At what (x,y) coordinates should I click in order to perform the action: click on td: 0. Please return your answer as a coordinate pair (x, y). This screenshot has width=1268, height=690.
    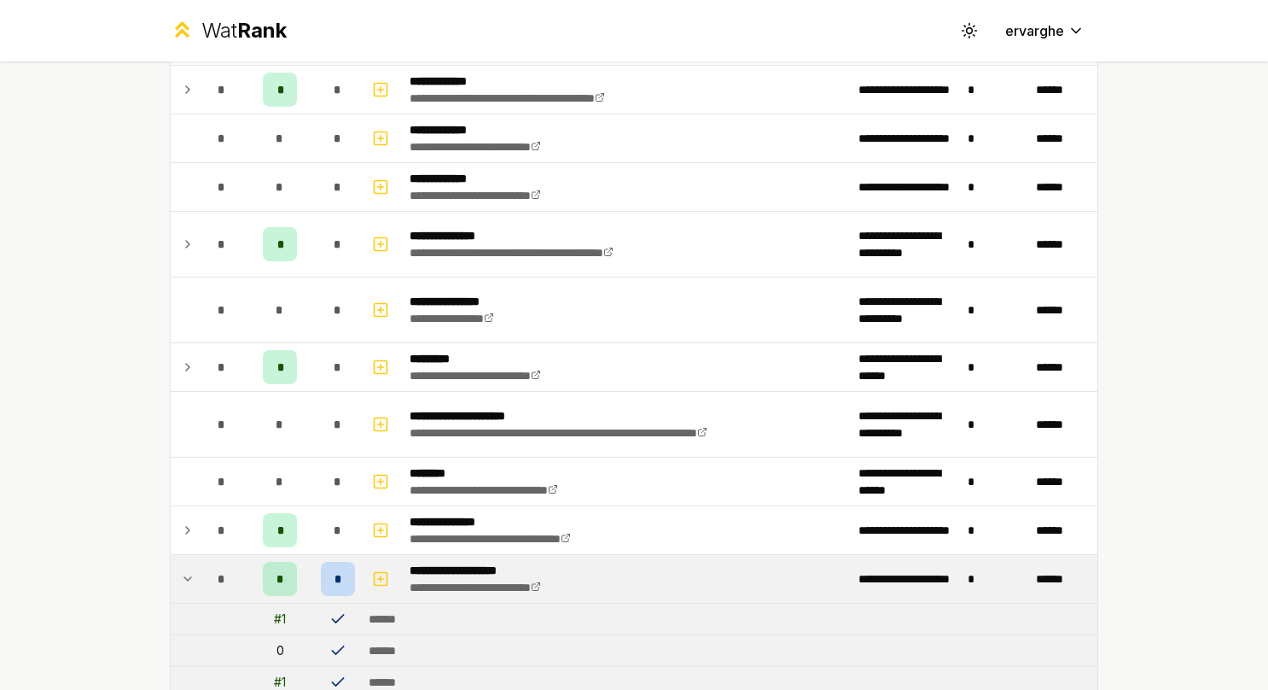
    Looking at the image, I should click on (280, 650).